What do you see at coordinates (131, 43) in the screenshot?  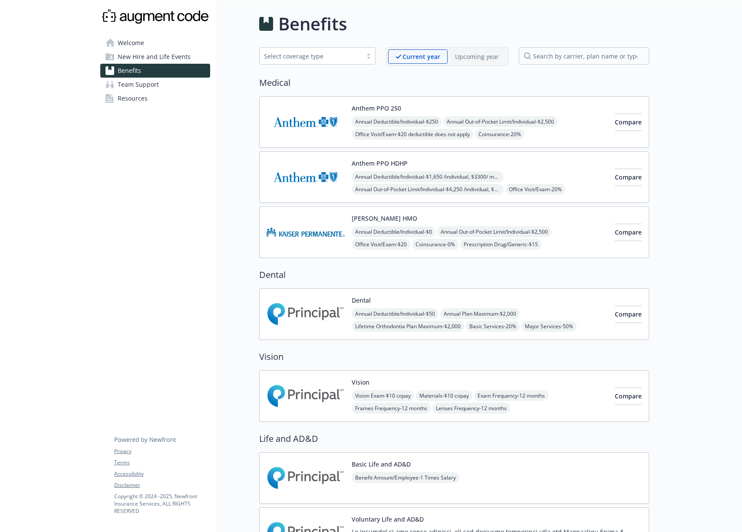 I see `span: Welcome` at bounding box center [131, 43].